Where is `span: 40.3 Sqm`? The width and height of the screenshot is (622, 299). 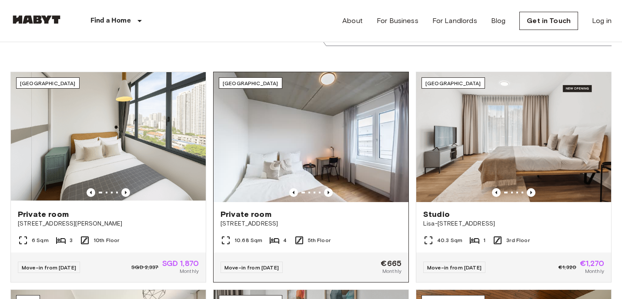
span: 40.3 Sqm is located at coordinates (450, 241).